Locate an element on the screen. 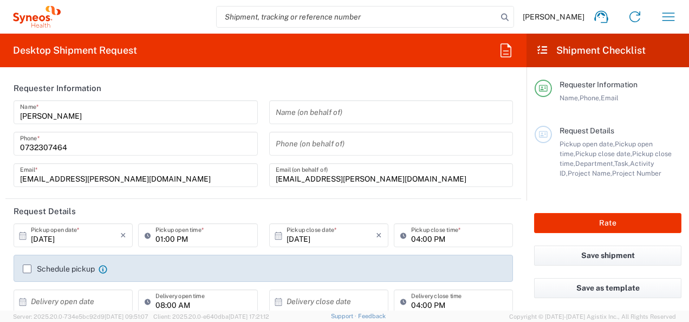 Image resolution: width=689 pixels, height=322 pixels. span: Department, is located at coordinates (595, 163).